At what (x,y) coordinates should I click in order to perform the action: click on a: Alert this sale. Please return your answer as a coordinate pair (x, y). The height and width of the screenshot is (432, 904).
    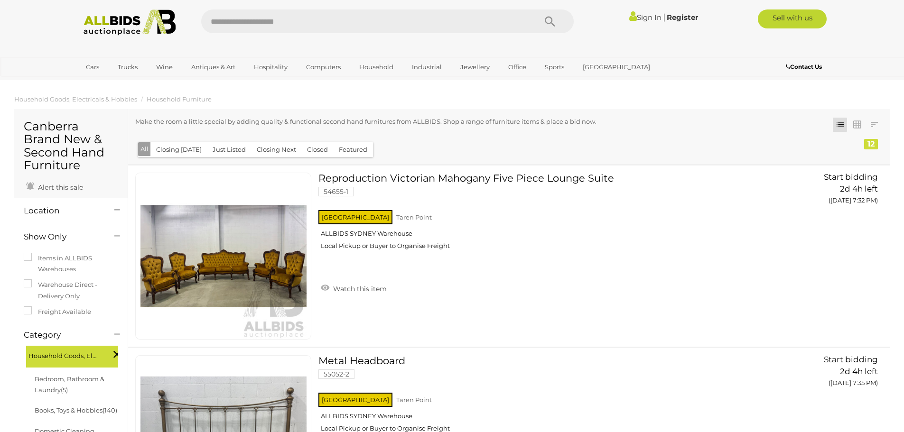
    Looking at the image, I should click on (55, 186).